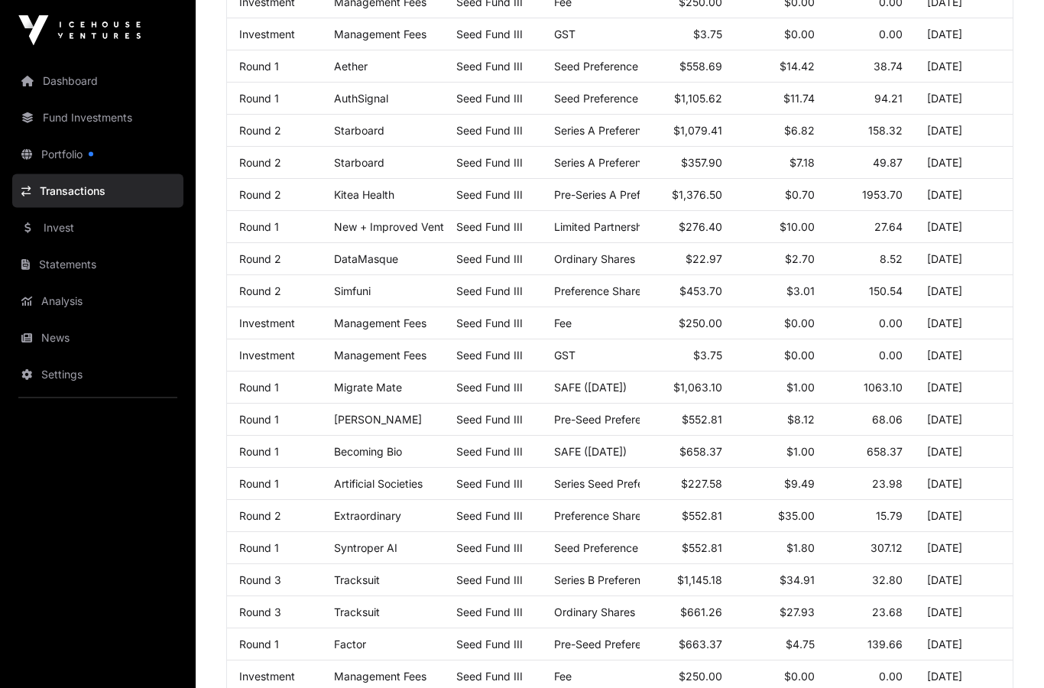  Describe the element at coordinates (883, 388) in the screenshot. I see `span: 1063.10` at that location.